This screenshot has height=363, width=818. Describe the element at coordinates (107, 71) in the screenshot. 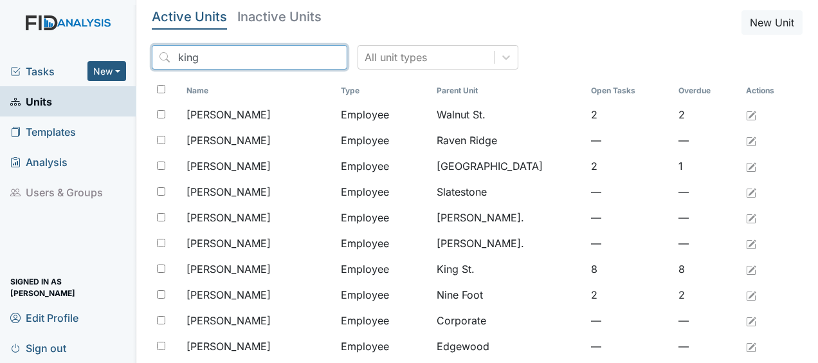

I see `button: New` at that location.